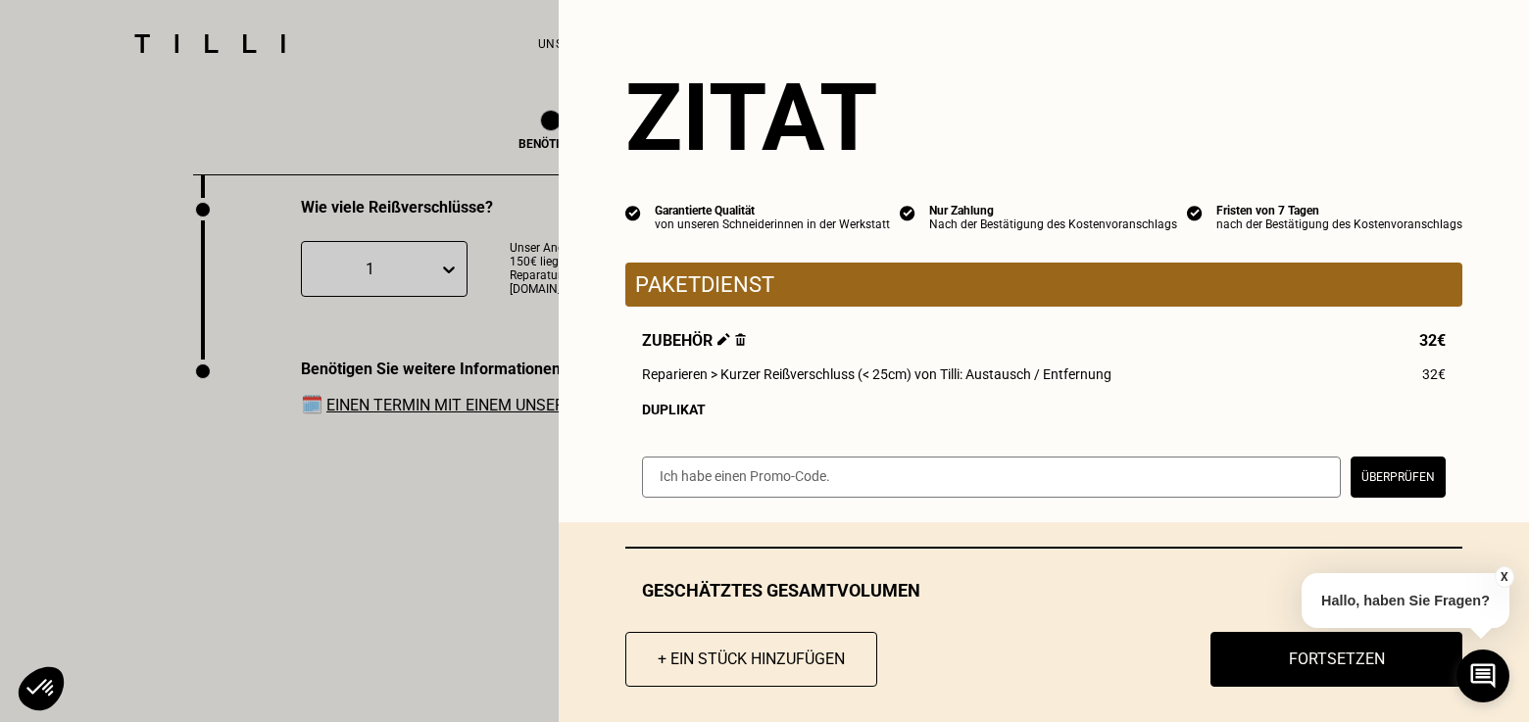  Describe the element at coordinates (1053, 211) in the screenshot. I see `div: Nur Zahlung` at that location.